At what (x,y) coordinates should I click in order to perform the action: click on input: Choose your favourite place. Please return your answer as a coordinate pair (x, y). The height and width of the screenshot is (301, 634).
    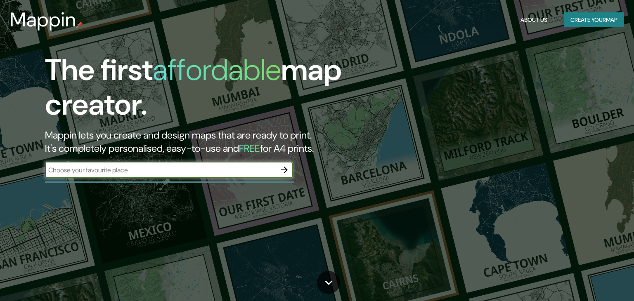
    Looking at the image, I should click on (161, 170).